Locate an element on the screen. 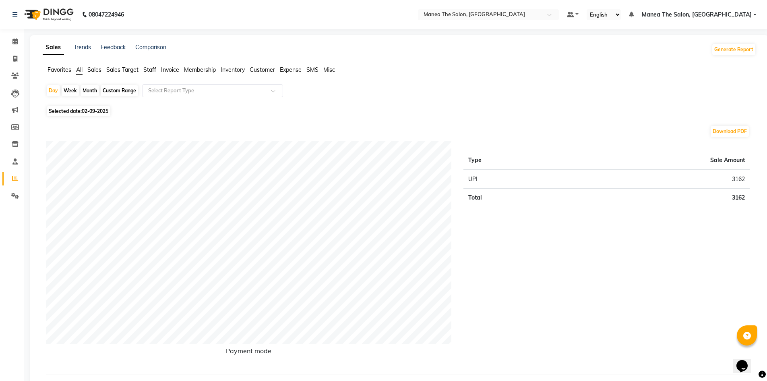 Image resolution: width=767 pixels, height=381 pixels. span: All is located at coordinates (79, 70).